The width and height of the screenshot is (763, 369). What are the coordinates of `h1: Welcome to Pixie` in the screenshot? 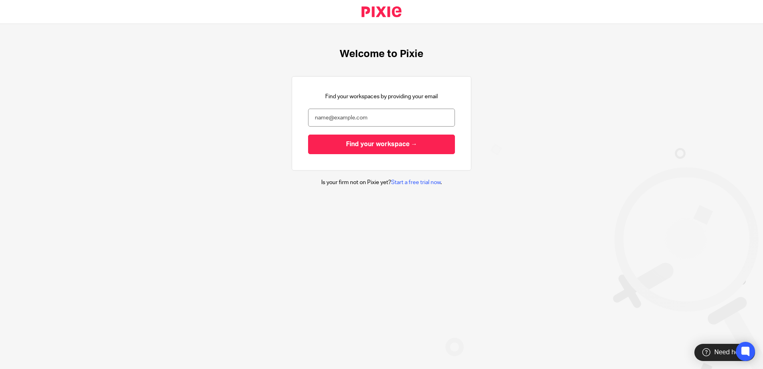 It's located at (381, 54).